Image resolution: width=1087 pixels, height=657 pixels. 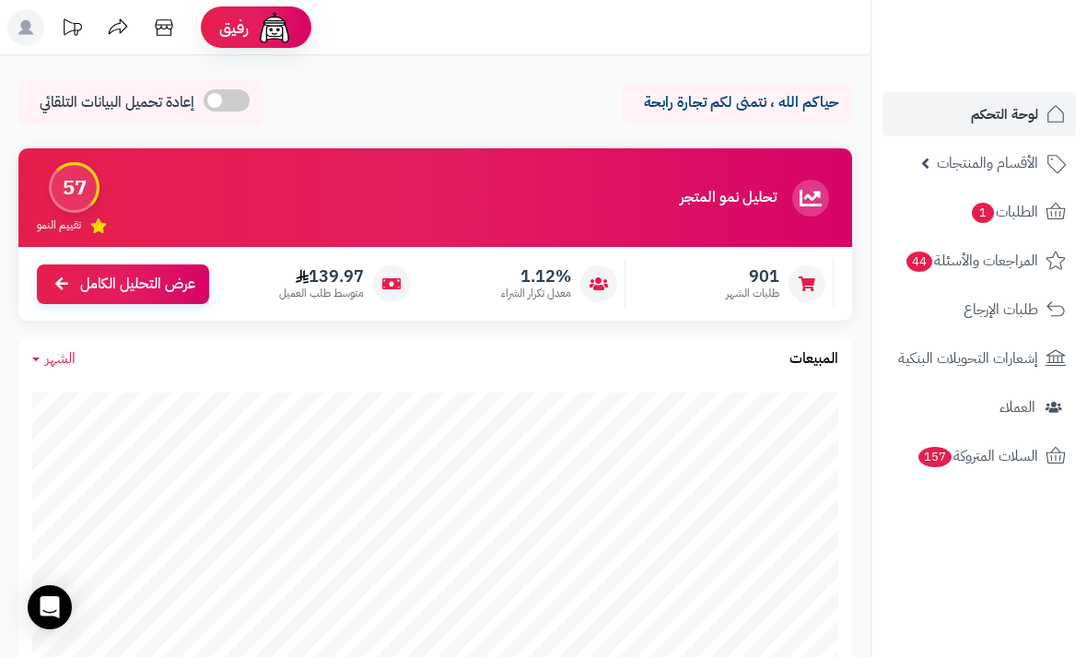 I want to click on span: متوسط طلب العميل, so click(x=321, y=293).